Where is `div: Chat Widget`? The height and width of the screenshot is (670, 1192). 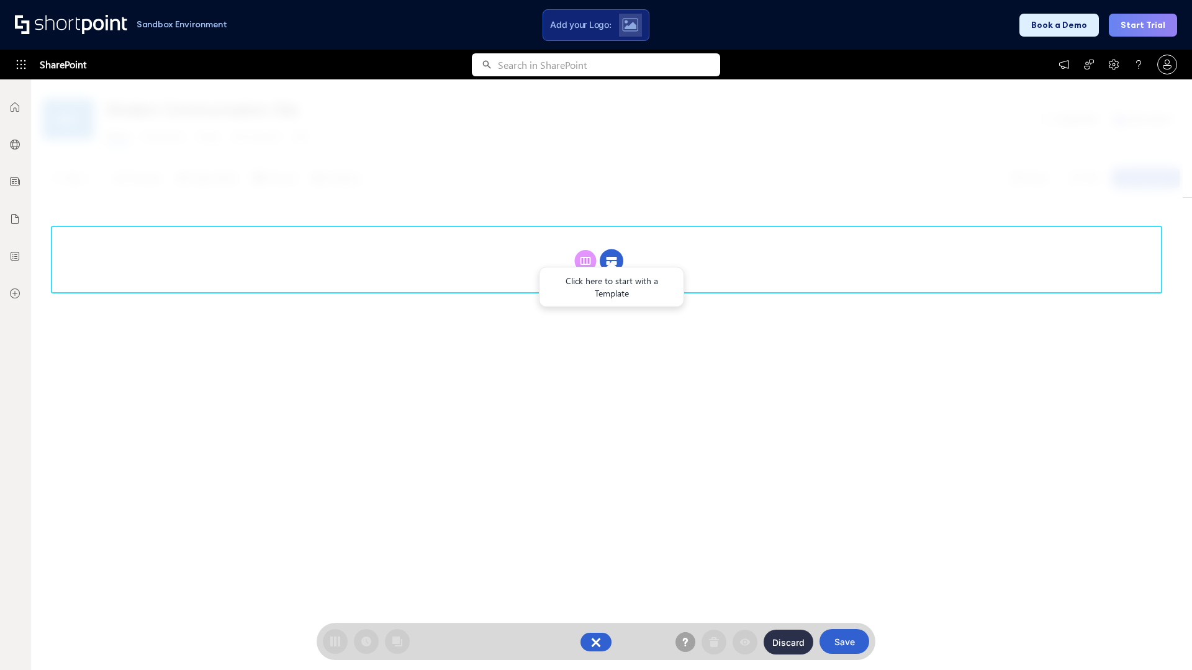 div: Chat Widget is located at coordinates (1161, 640).